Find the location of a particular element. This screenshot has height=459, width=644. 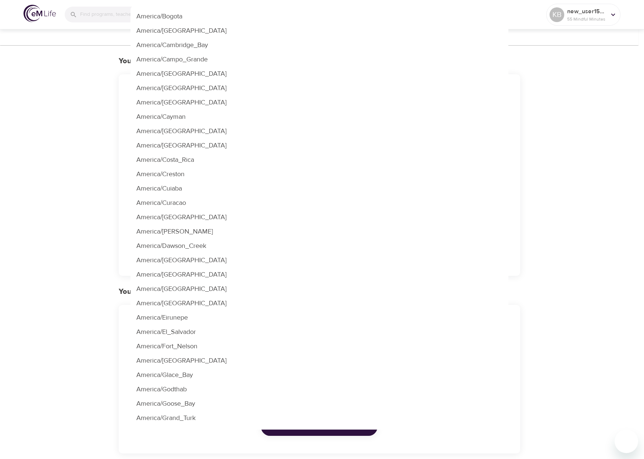

li: America/Grand_Turk is located at coordinates (319, 418).